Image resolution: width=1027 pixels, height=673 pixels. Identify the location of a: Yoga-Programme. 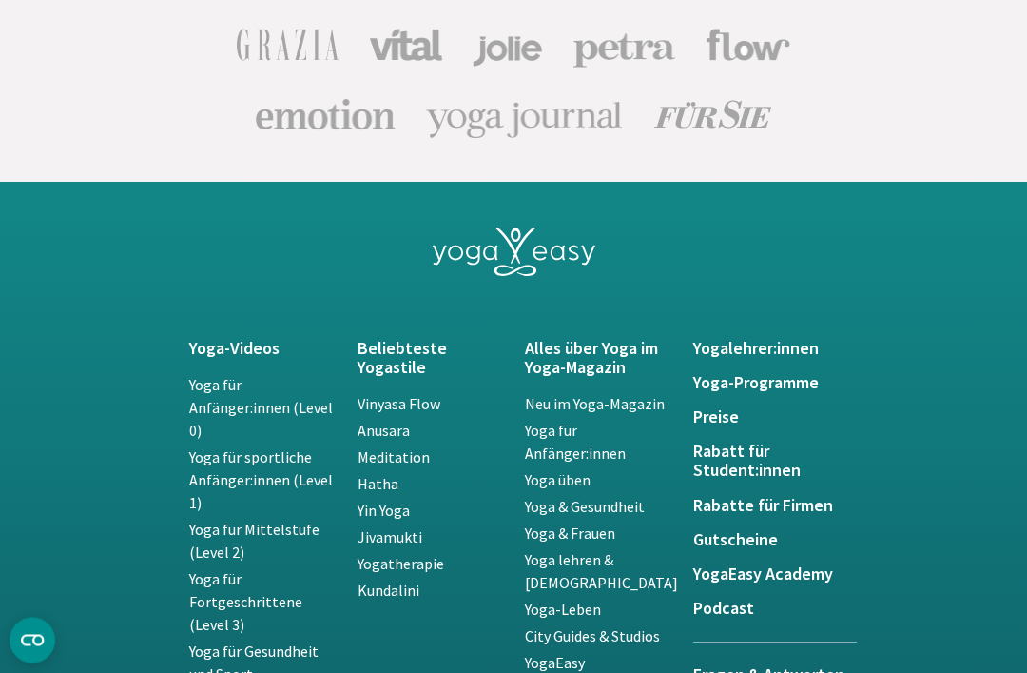
(766, 383).